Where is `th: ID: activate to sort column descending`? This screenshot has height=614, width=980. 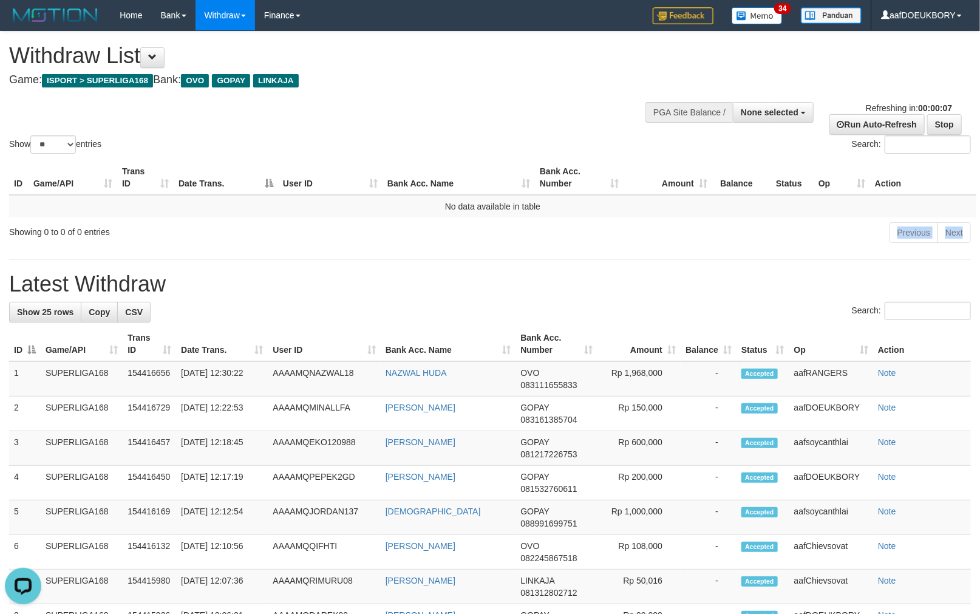 th: ID: activate to sort column descending is located at coordinates (25, 344).